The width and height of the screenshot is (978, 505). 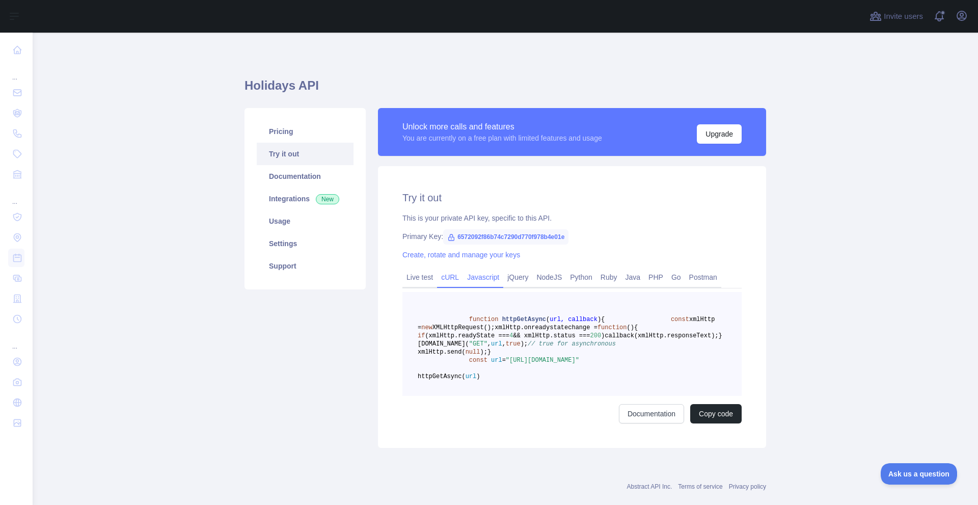 What do you see at coordinates (903, 16) in the screenshot?
I see `span: Invite users` at bounding box center [903, 16].